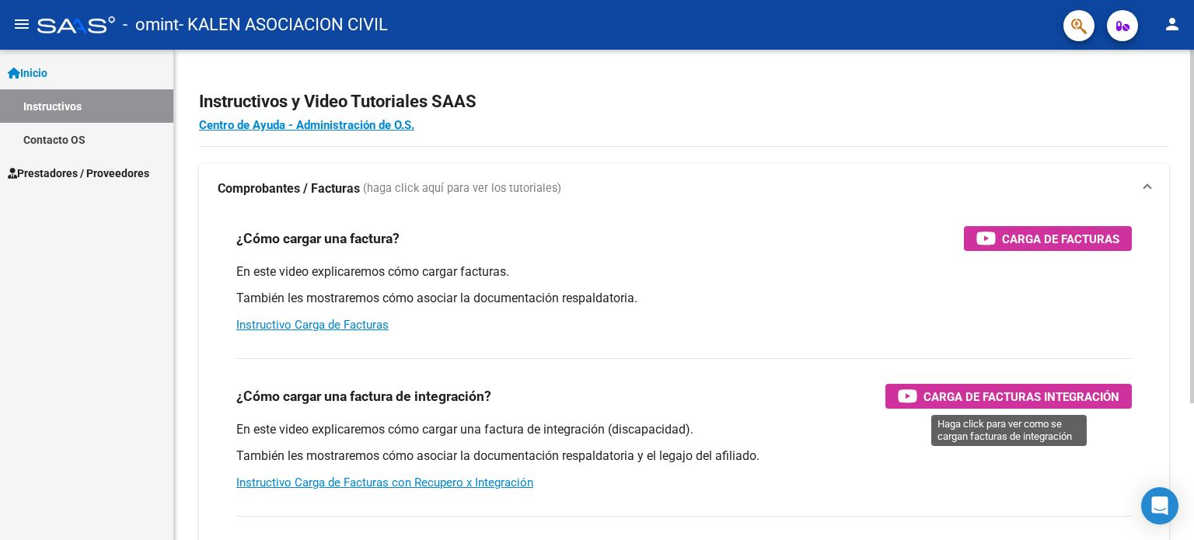 The image size is (1194, 540). Describe the element at coordinates (462, 189) in the screenshot. I see `span: (haga click aquí para ver los tutoriales)` at that location.